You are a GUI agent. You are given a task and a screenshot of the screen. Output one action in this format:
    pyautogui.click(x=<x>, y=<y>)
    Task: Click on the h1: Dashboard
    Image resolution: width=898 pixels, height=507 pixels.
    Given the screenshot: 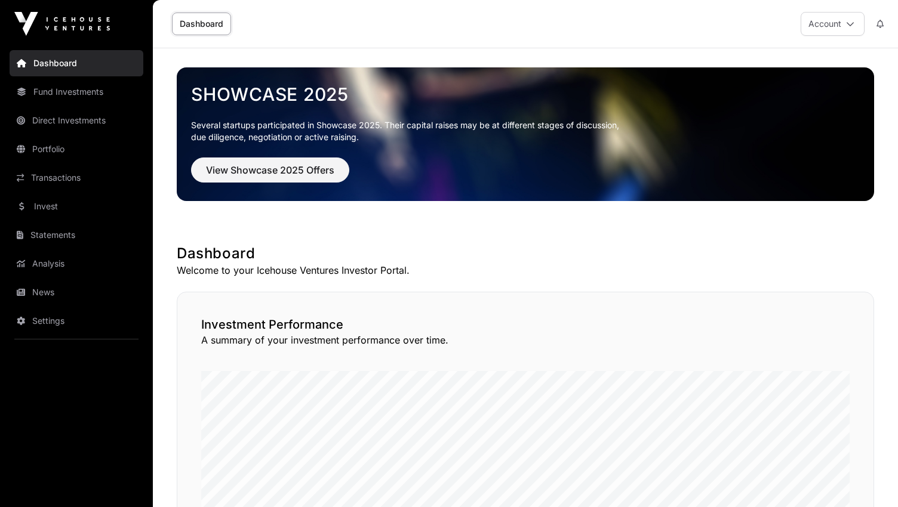 What is the action you would take?
    pyautogui.click(x=525, y=254)
    